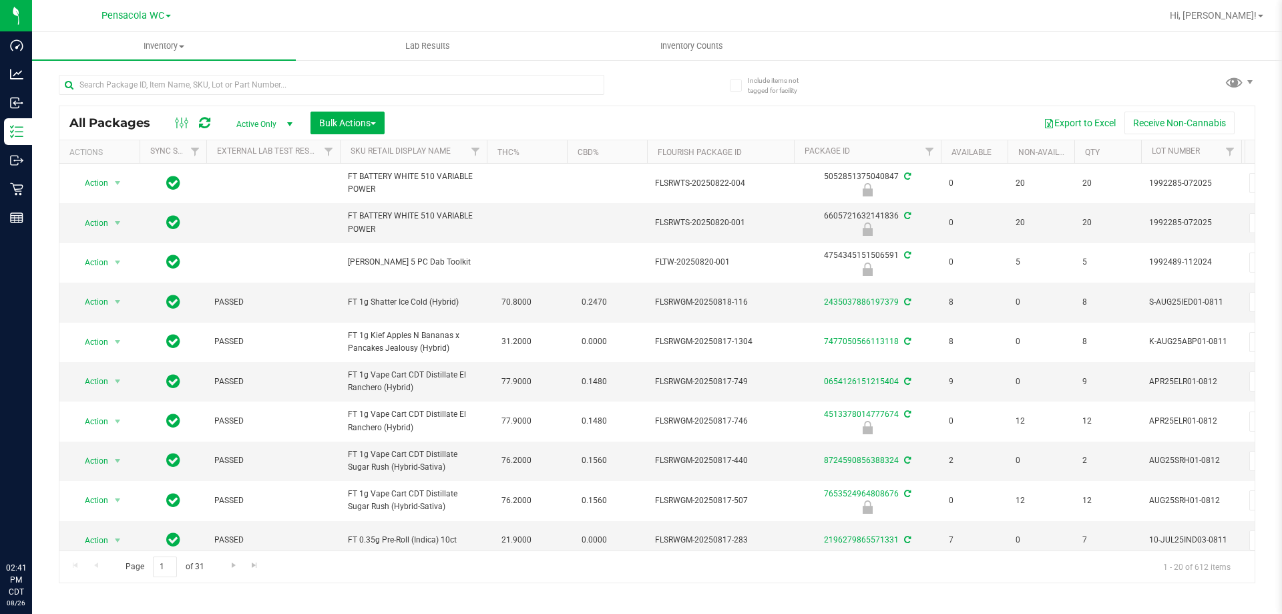 The height and width of the screenshot is (614, 1282). Describe the element at coordinates (1108, 262) in the screenshot. I see `span: 5` at that location.